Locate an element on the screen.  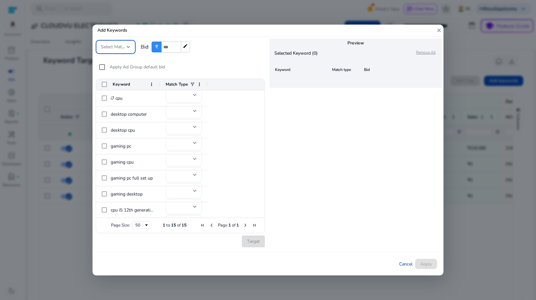
span: Apply Ad Group default bid is located at coordinates (137, 67).